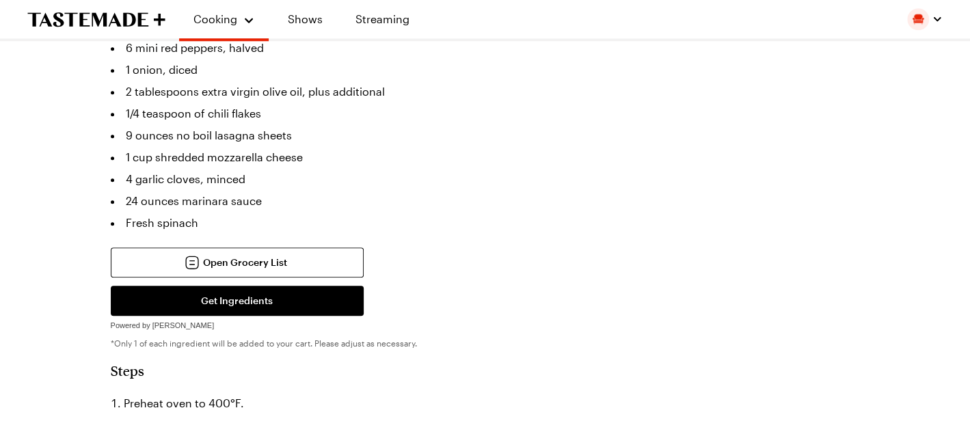  I want to click on button: Profile picture, so click(924, 19).